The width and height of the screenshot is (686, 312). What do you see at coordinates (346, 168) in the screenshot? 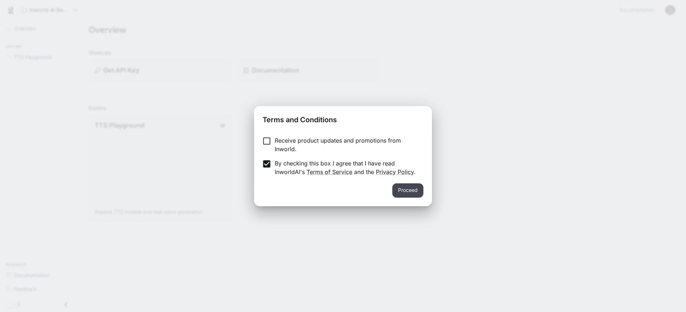
I see `p: By checking this box I agree that I have read InworldAI's and the .` at bounding box center [346, 168].